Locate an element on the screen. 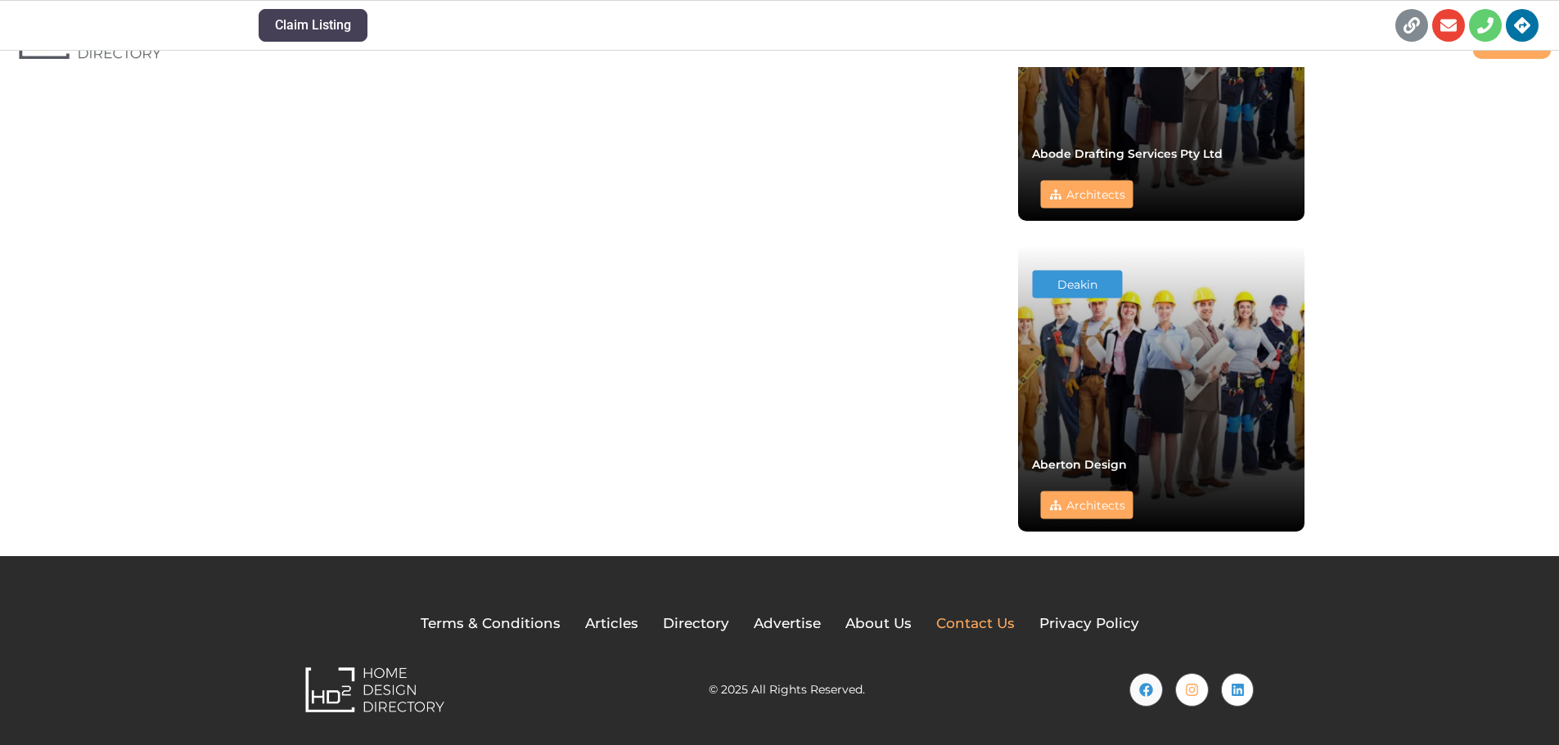 The height and width of the screenshot is (745, 1559). a: Terms & Conditions is located at coordinates (490, 624).